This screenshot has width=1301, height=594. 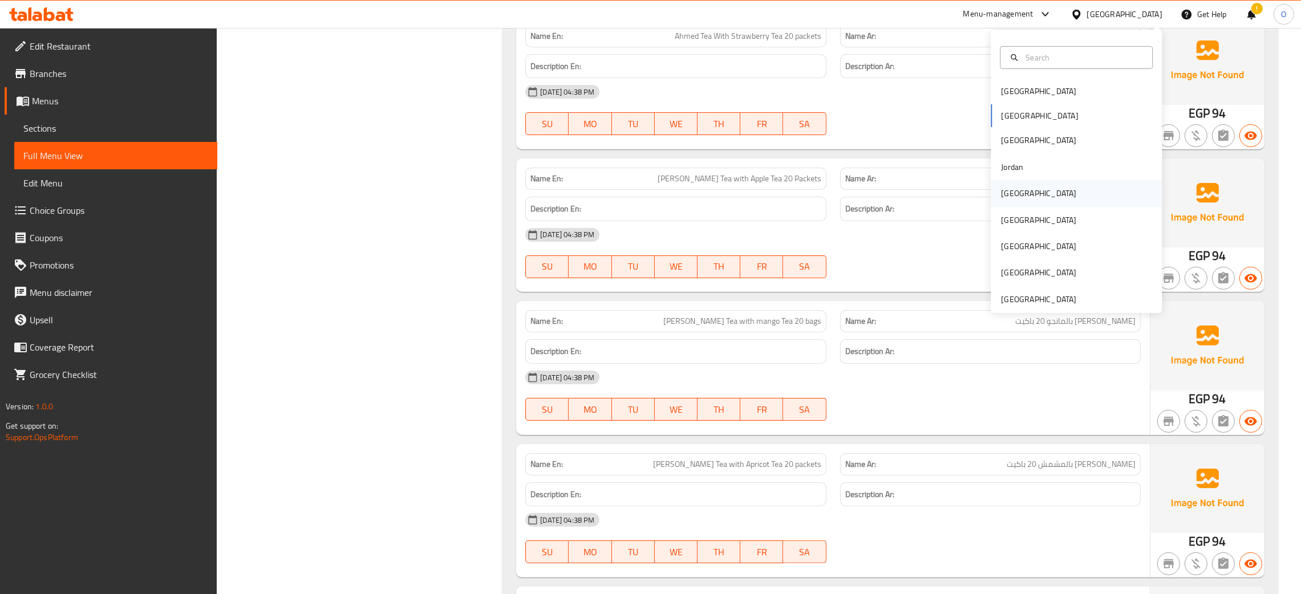 I want to click on span: Edit Restaurant, so click(x=119, y=46).